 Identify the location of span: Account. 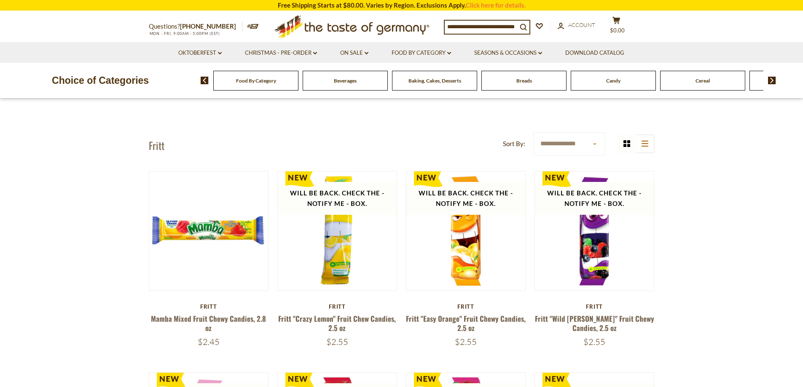
(581, 25).